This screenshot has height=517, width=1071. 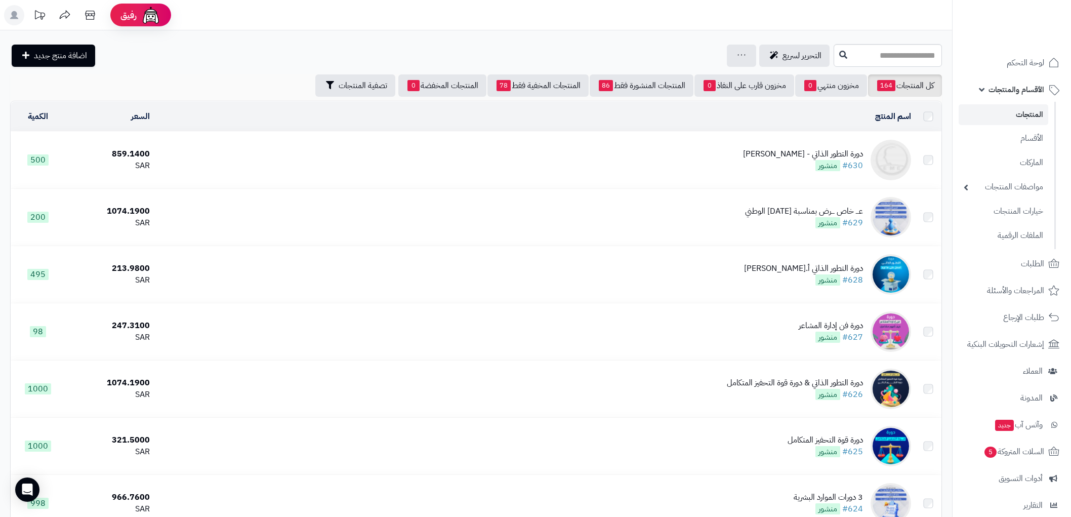 I want to click on a: الملفات الرقمية, so click(x=1003, y=235).